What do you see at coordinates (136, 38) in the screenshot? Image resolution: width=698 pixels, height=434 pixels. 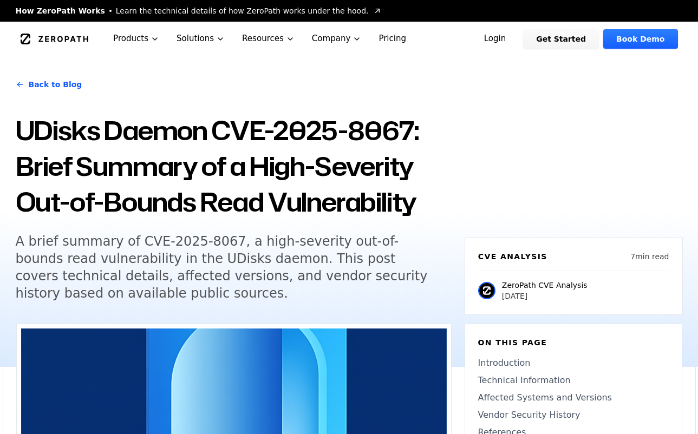 I see `button: Products` at bounding box center [136, 38].